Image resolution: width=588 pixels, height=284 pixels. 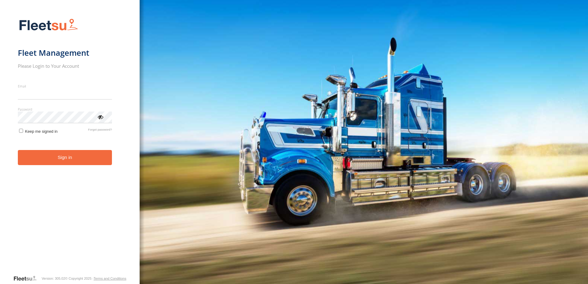 What do you see at coordinates (65, 157) in the screenshot?
I see `button: Sign in` at bounding box center [65, 157].